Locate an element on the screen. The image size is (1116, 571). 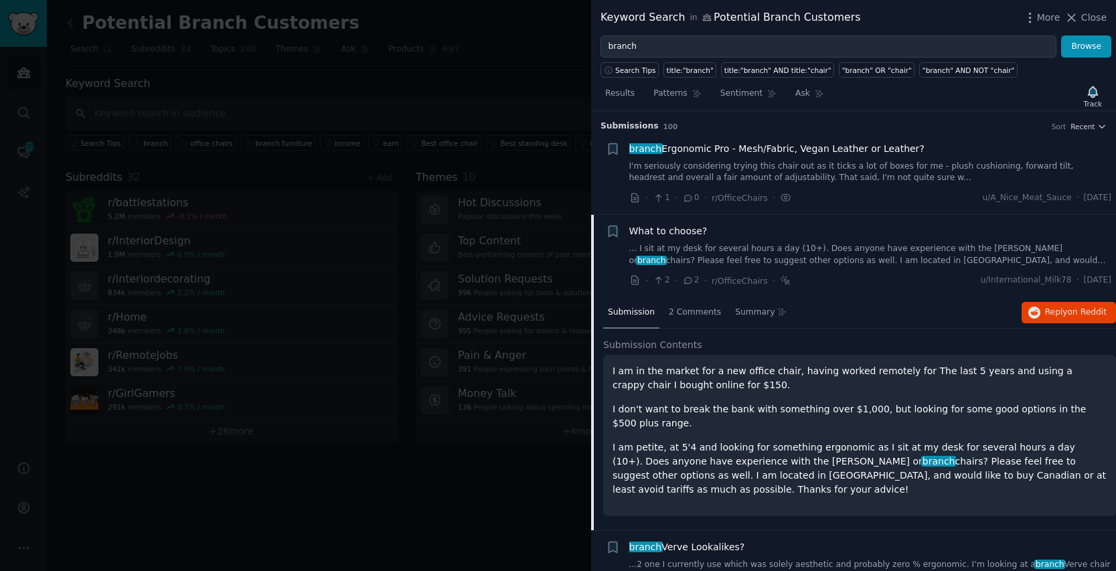
span: Recent is located at coordinates (1082, 126).